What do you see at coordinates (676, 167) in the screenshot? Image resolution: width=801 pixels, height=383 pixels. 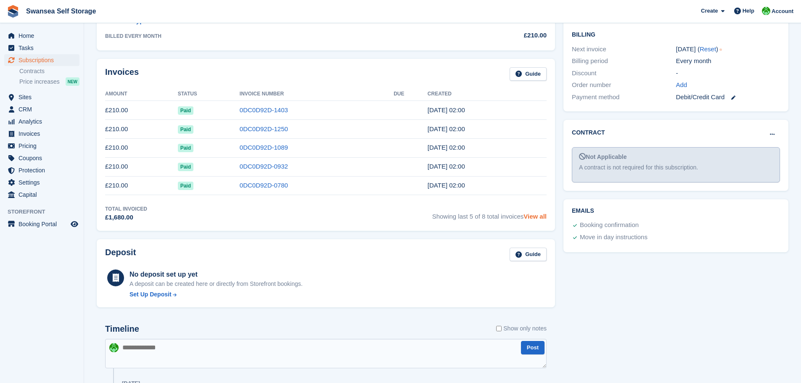 I see `div: A contract is not required for this subscription.` at bounding box center [676, 167].